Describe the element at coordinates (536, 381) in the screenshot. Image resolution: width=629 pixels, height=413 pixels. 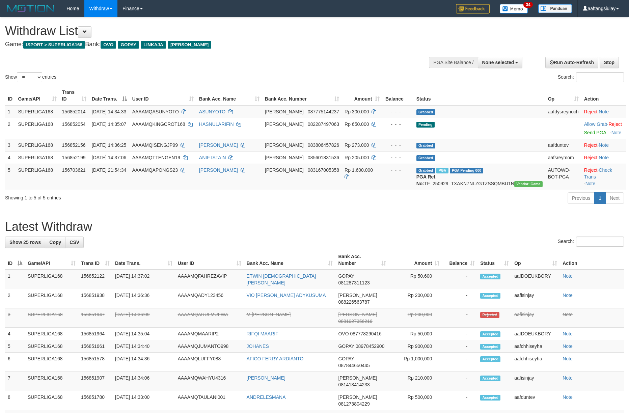
I see `td: aafisinjay` at that location.